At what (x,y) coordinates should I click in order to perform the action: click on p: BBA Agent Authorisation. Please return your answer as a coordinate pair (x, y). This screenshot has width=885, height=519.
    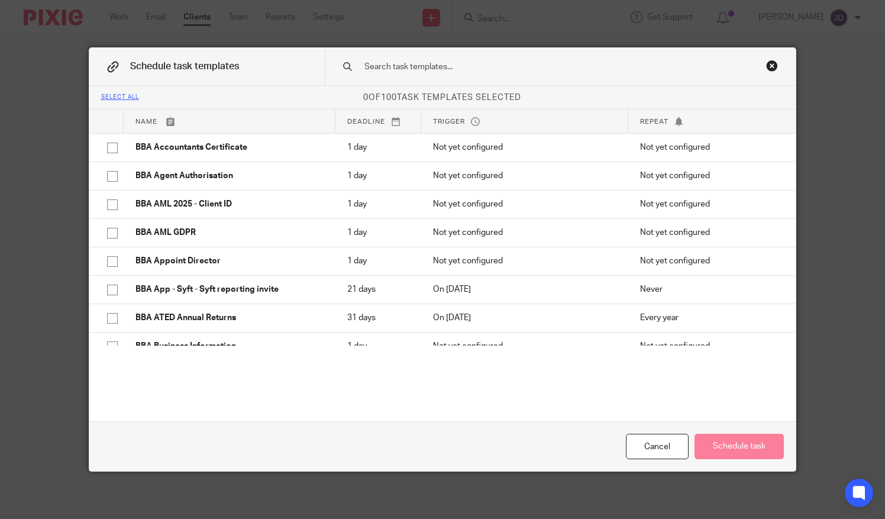
    Looking at the image, I should click on (229, 176).